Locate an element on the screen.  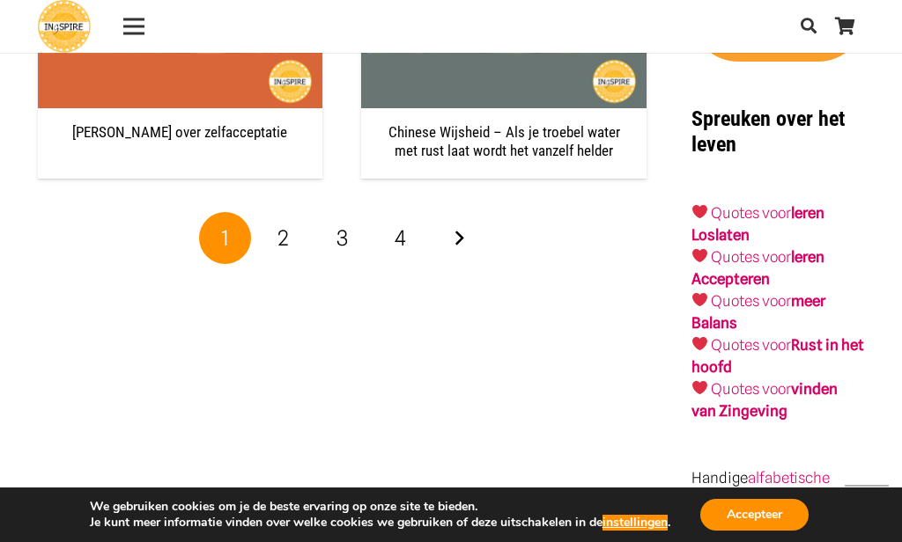
a: Quotes voorvinden van Zingeving is located at coordinates (764, 400).